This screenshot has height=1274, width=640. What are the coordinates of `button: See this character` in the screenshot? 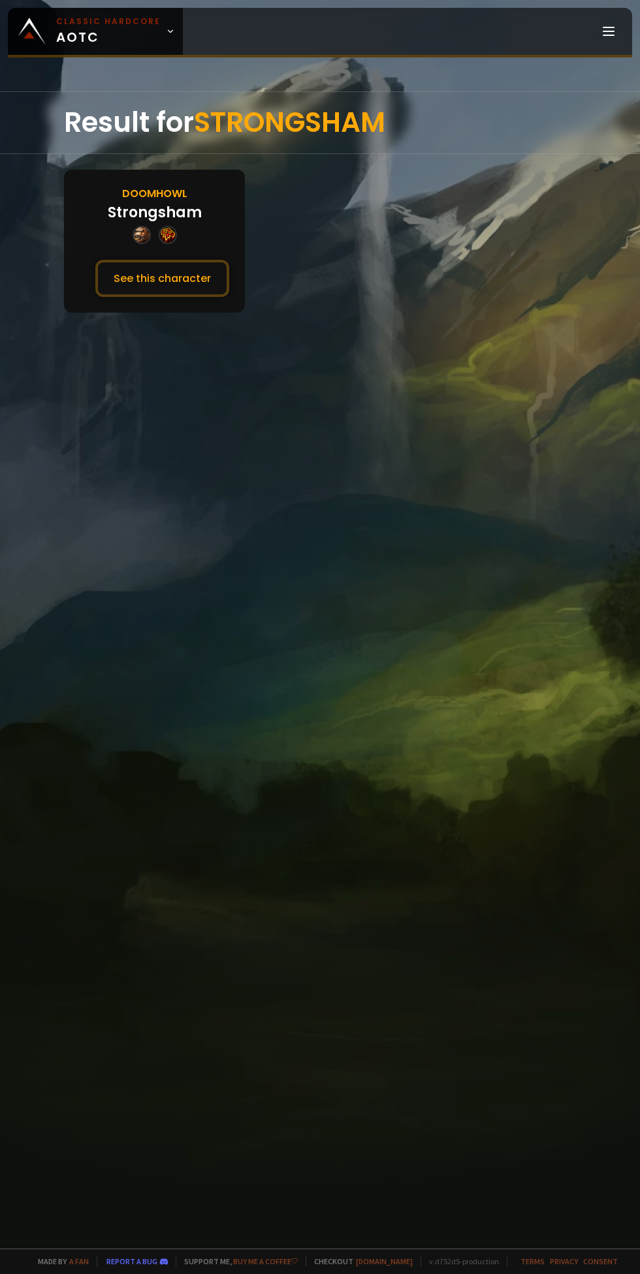 It's located at (162, 278).